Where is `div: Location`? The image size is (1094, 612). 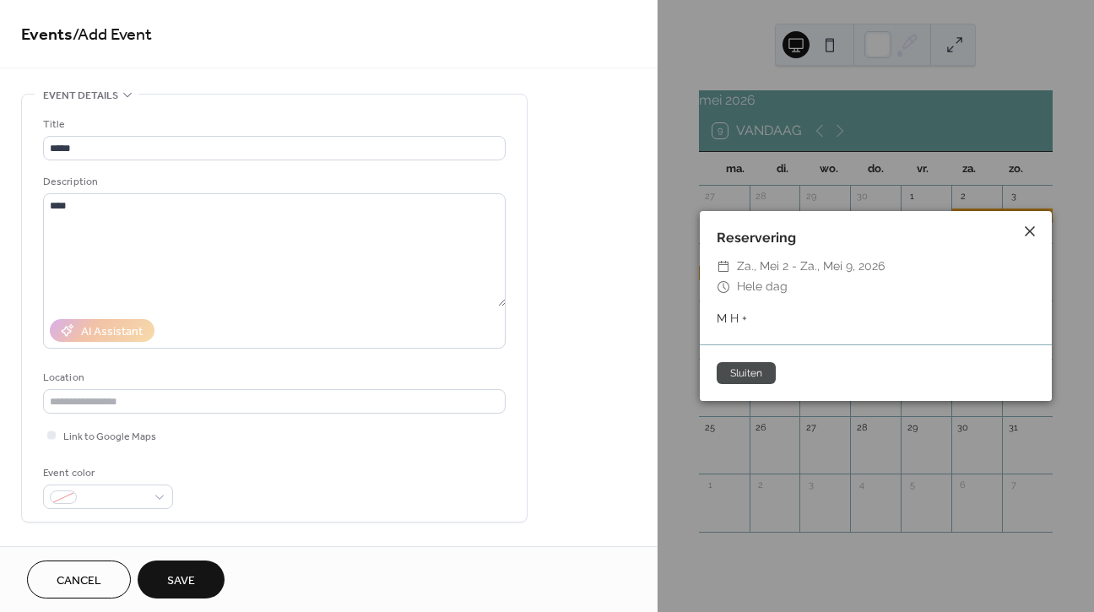 div: Location is located at coordinates (273, 377).